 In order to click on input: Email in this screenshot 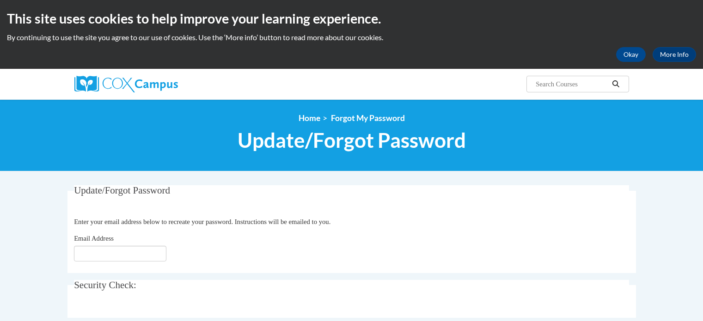, I will do `click(120, 254)`.